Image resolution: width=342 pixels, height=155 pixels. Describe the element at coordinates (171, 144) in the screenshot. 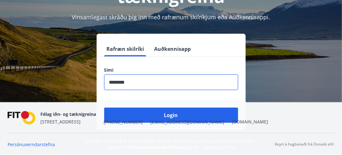

I see `span: Með því að skrá þig inn samþykkir þú að upplýsingar um þig séu meðhöndlaðar í samræmi við Félag i...` at that location.